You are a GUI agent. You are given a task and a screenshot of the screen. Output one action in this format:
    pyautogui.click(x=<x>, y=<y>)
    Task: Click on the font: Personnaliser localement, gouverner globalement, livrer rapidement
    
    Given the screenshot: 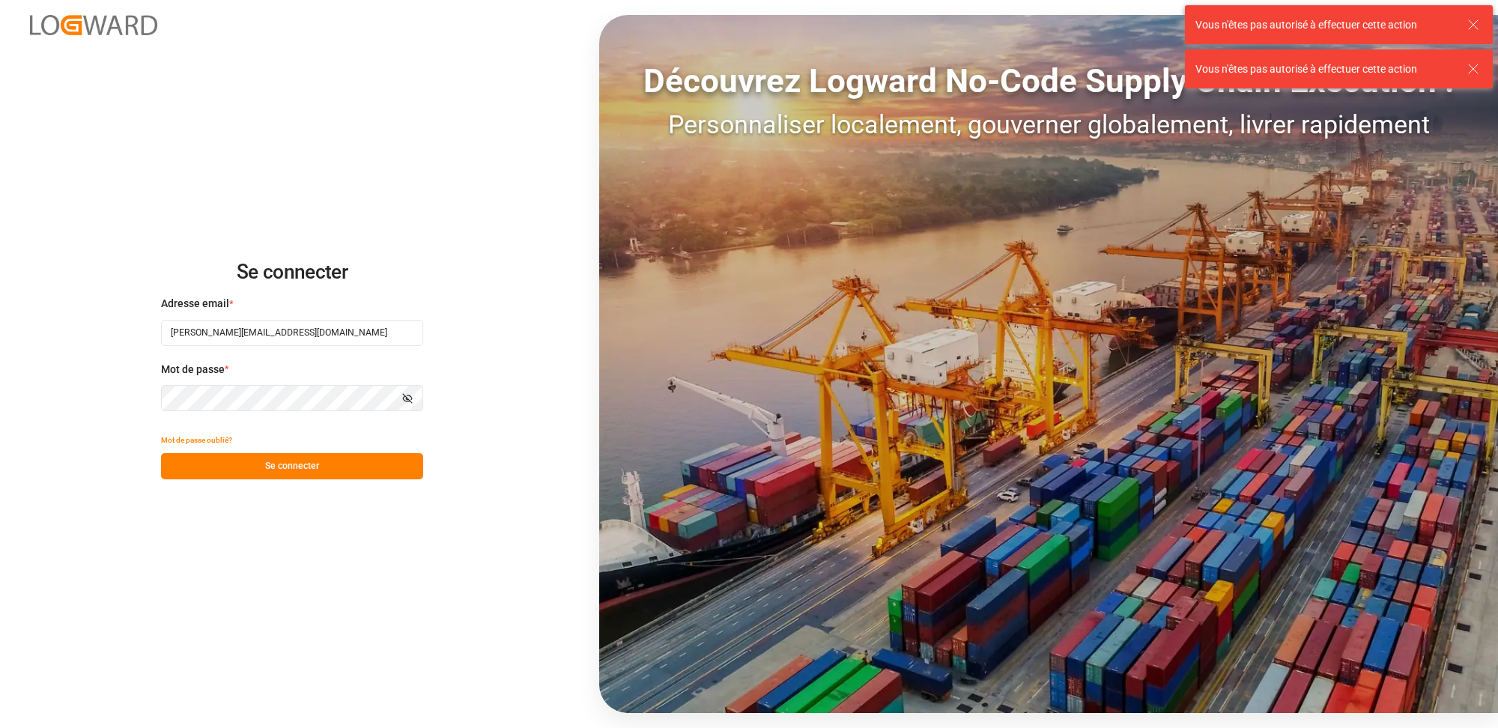 What is the action you would take?
    pyautogui.click(x=1048, y=124)
    